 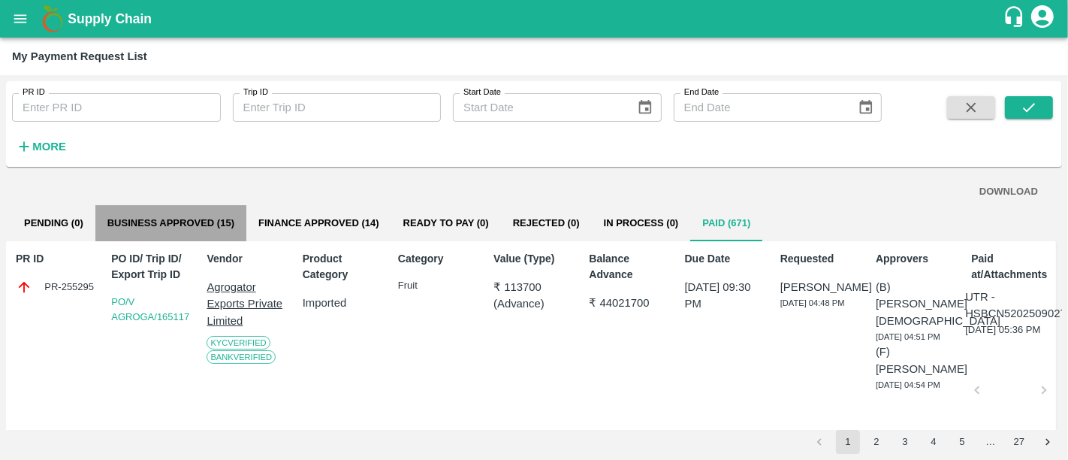 I want to click on p: Product Category, so click(x=343, y=267).